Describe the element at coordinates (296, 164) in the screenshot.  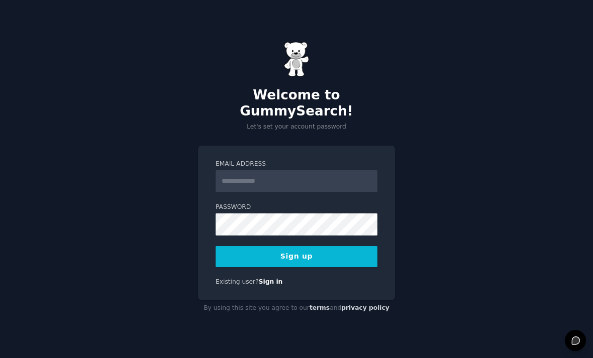
I see `label: Email Address` at that location.